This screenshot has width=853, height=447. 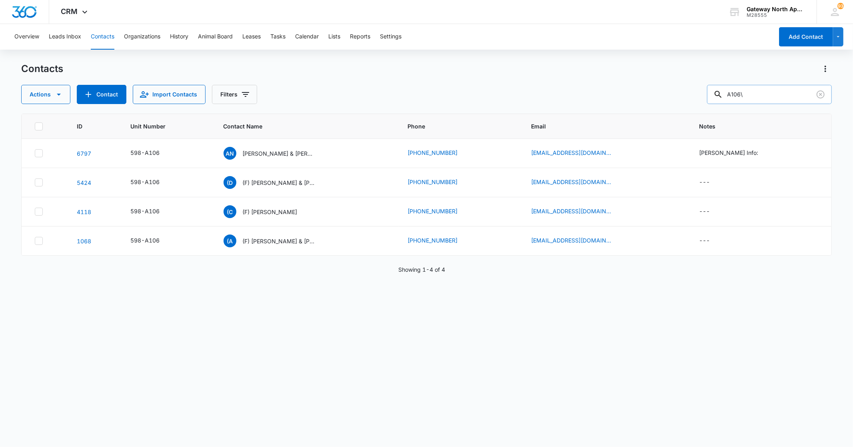 I want to click on div: Email - avnguyen1804@gmail.com - Select to Edit Field, so click(x=578, y=153).